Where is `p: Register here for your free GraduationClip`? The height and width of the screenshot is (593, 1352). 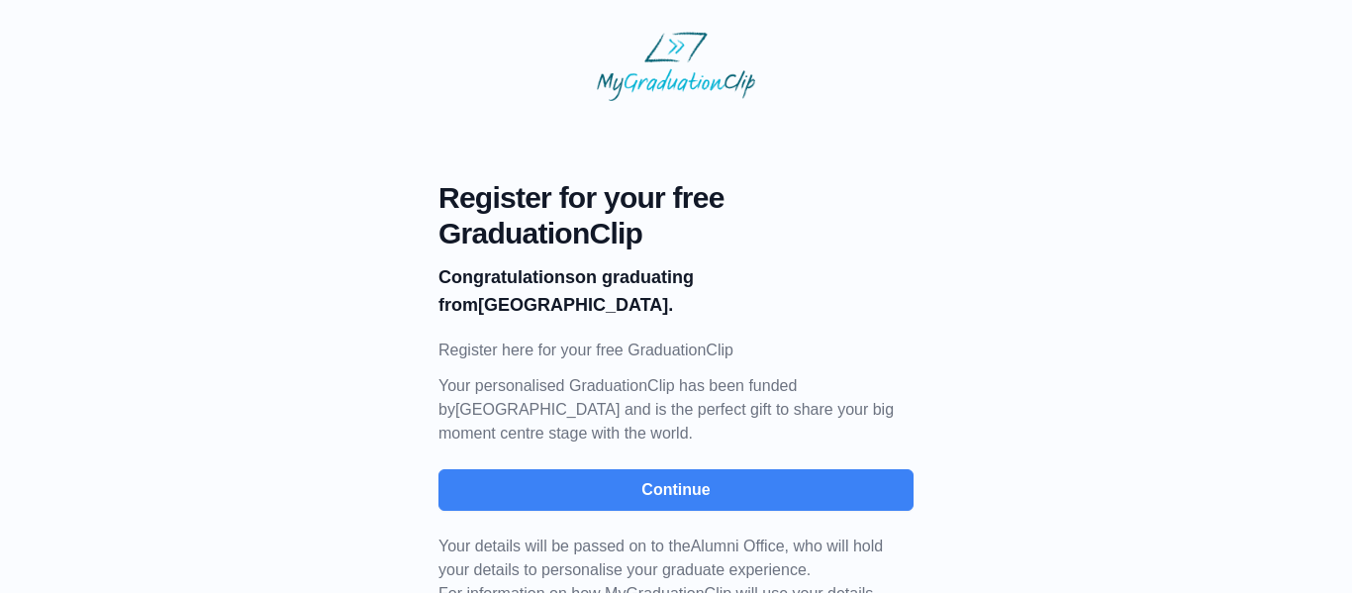 p: Register here for your free GraduationClip is located at coordinates (676, 350).